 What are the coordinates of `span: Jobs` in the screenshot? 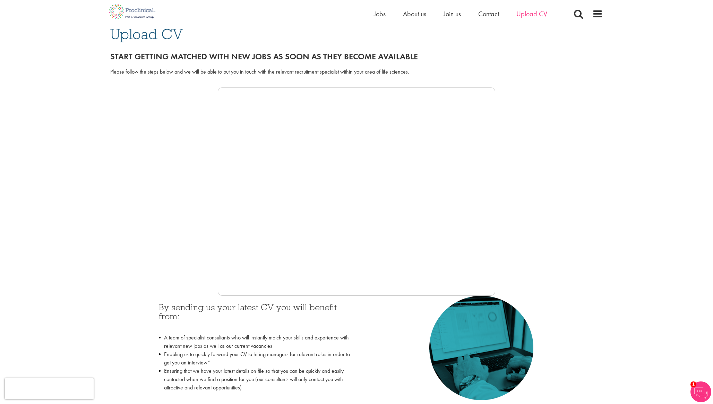 It's located at (380, 14).